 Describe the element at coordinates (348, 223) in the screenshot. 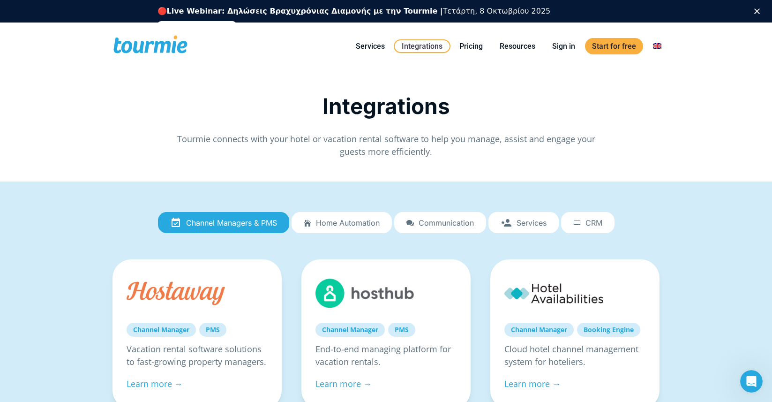

I see `span: Home automation` at that location.